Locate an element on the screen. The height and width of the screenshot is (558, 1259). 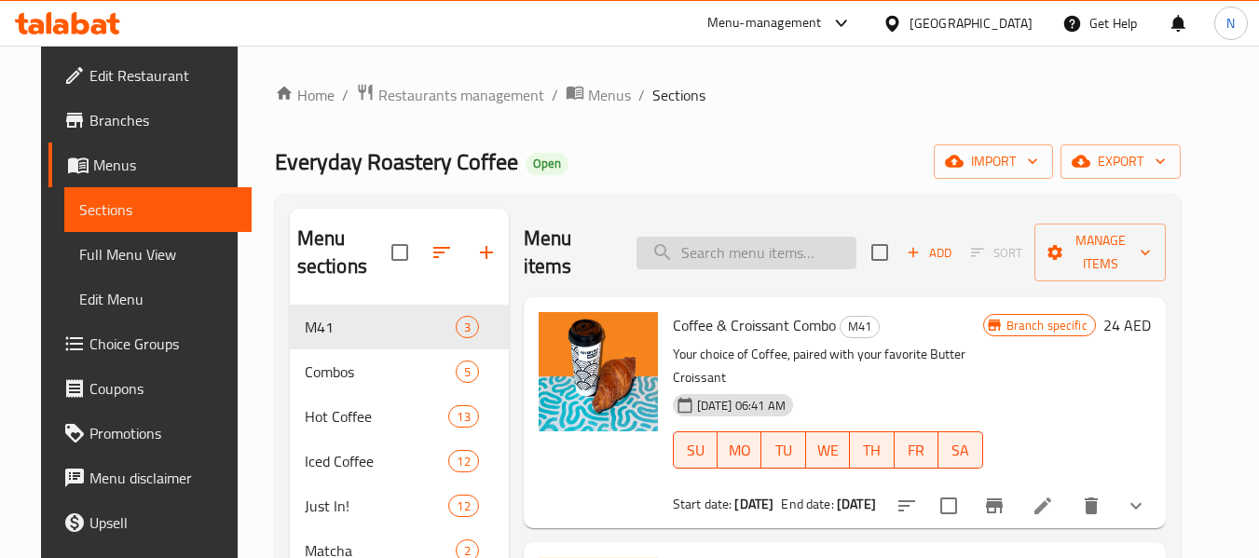
div: Just In! is located at coordinates (376, 506).